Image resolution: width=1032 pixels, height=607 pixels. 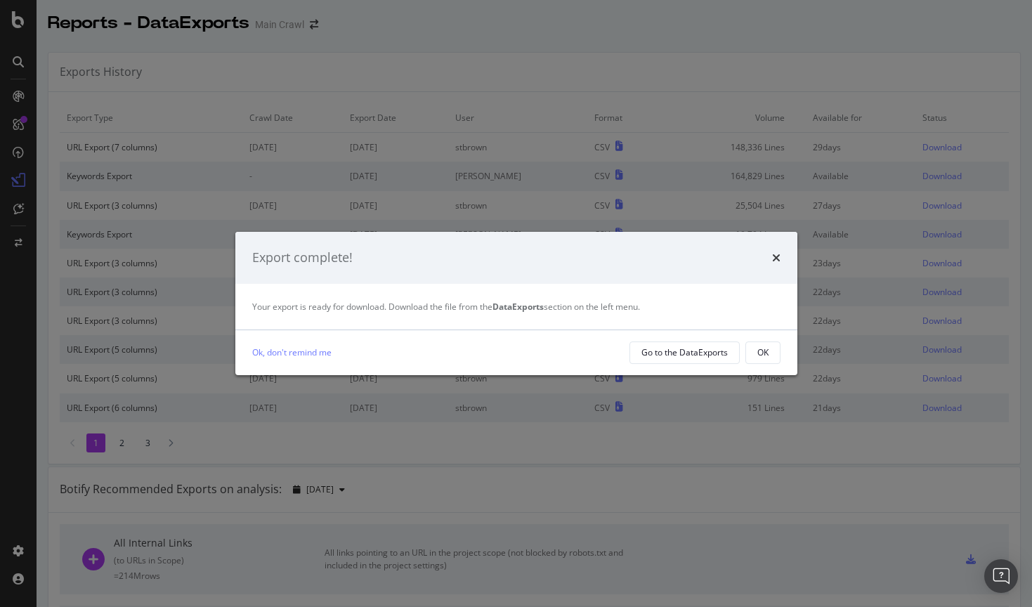 I want to click on strong: DataExports, so click(x=518, y=306).